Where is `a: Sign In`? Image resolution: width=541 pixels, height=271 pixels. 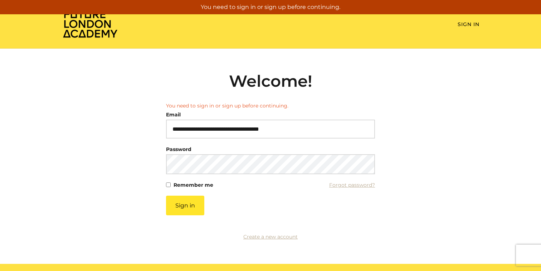
a: Sign In is located at coordinates (468, 24).